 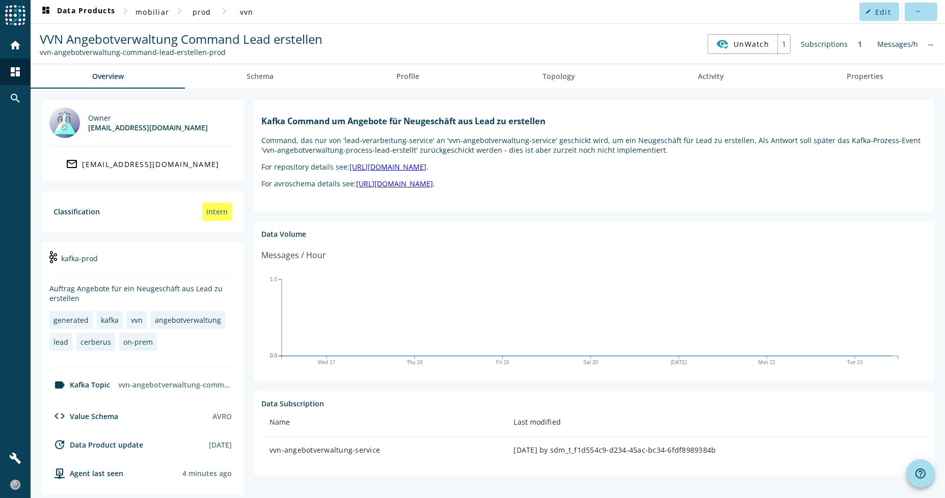 I want to click on div: Kafka Topic: vvn-angebotverwaltung-command-lead-erstellen-prod, so click(x=181, y=52).